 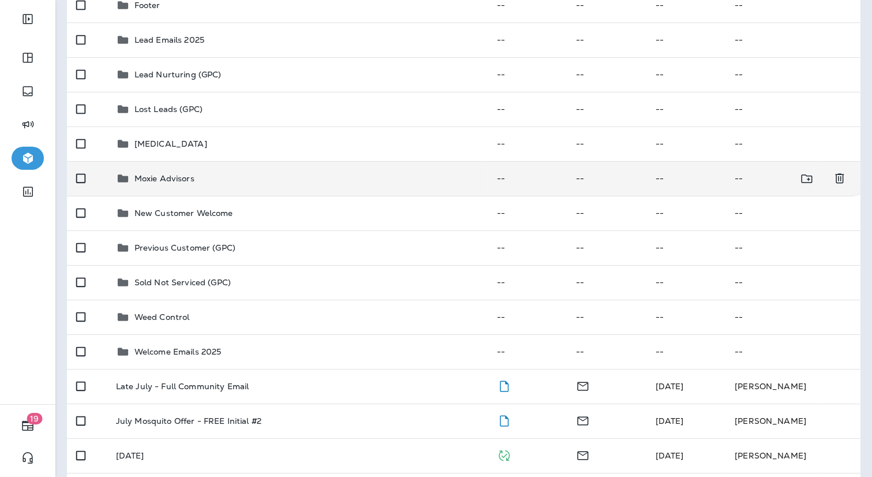 What do you see at coordinates (182, 386) in the screenshot?
I see `p: Late July - Full Community Email` at bounding box center [182, 386].